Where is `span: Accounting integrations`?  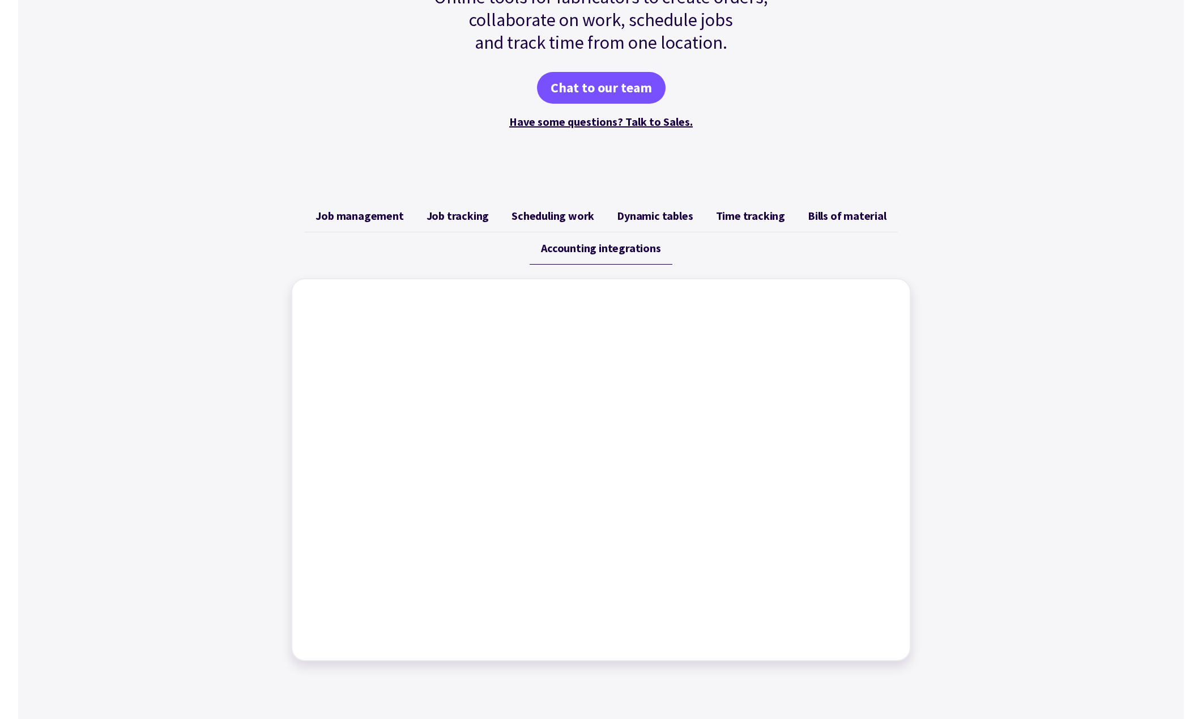
span: Accounting integrations is located at coordinates (600, 248).